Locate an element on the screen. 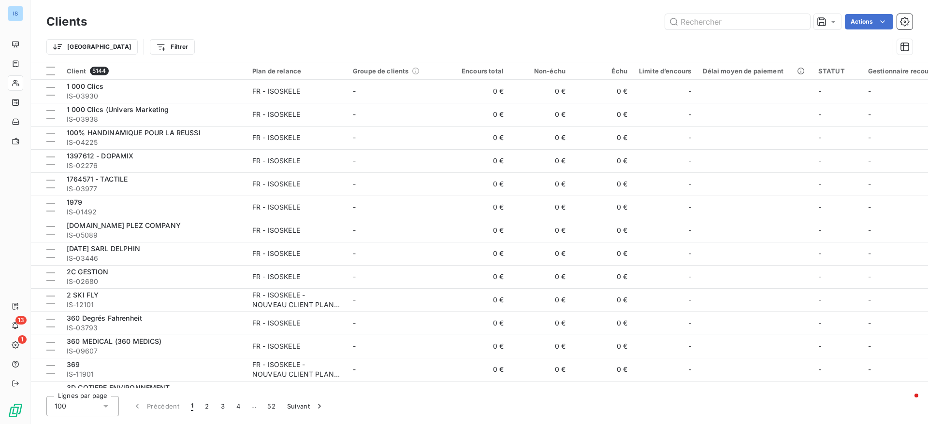 The image size is (928, 424). span: IS-09607 is located at coordinates (154, 351).